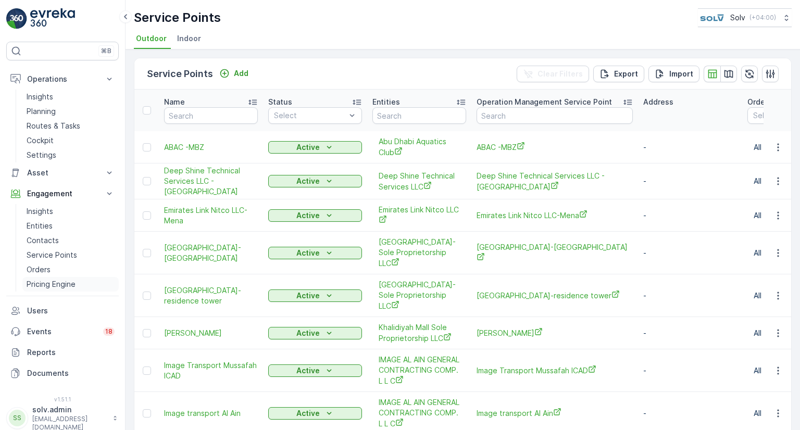 The width and height of the screenshot is (800, 430). Describe the element at coordinates (63, 400) in the screenshot. I see `span: v 1.51.1` at that location.